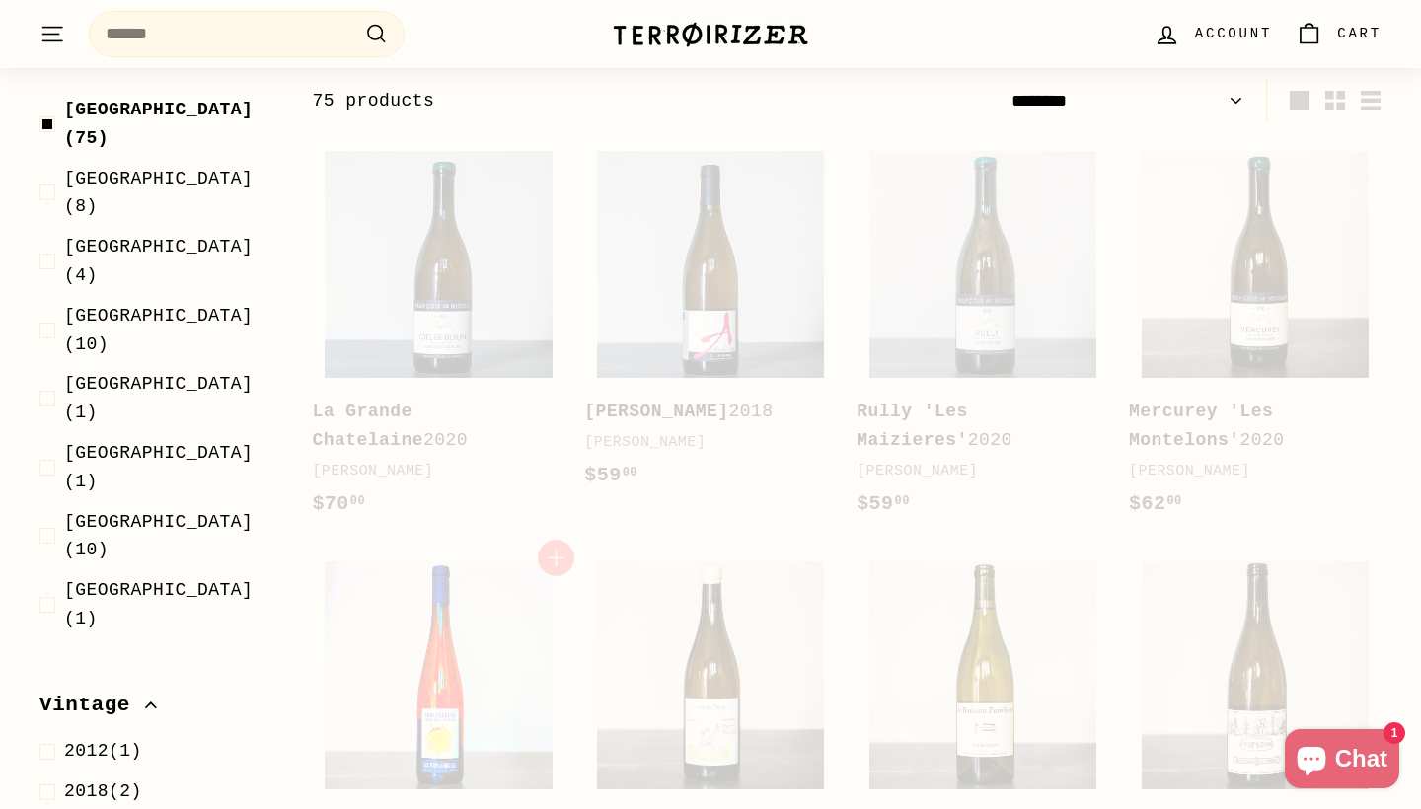  What do you see at coordinates (1213, 34) in the screenshot?
I see `a: Account` at bounding box center [1213, 34].